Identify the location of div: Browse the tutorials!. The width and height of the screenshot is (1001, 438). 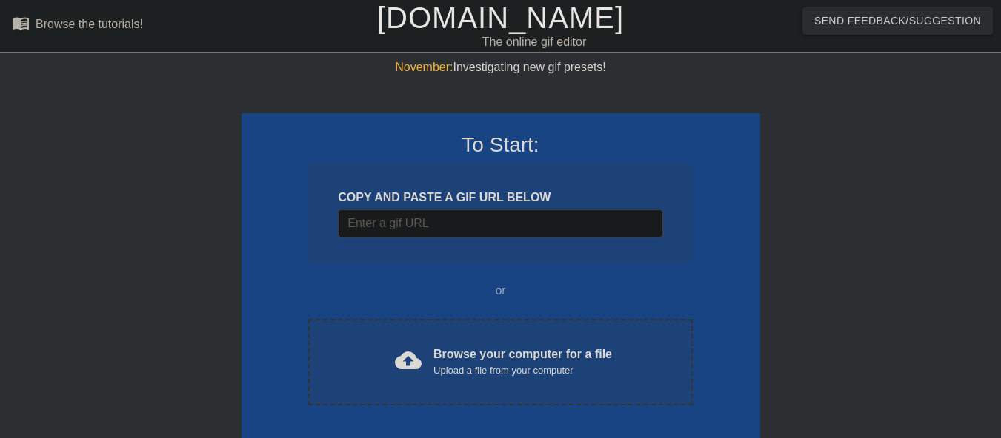
(89, 24).